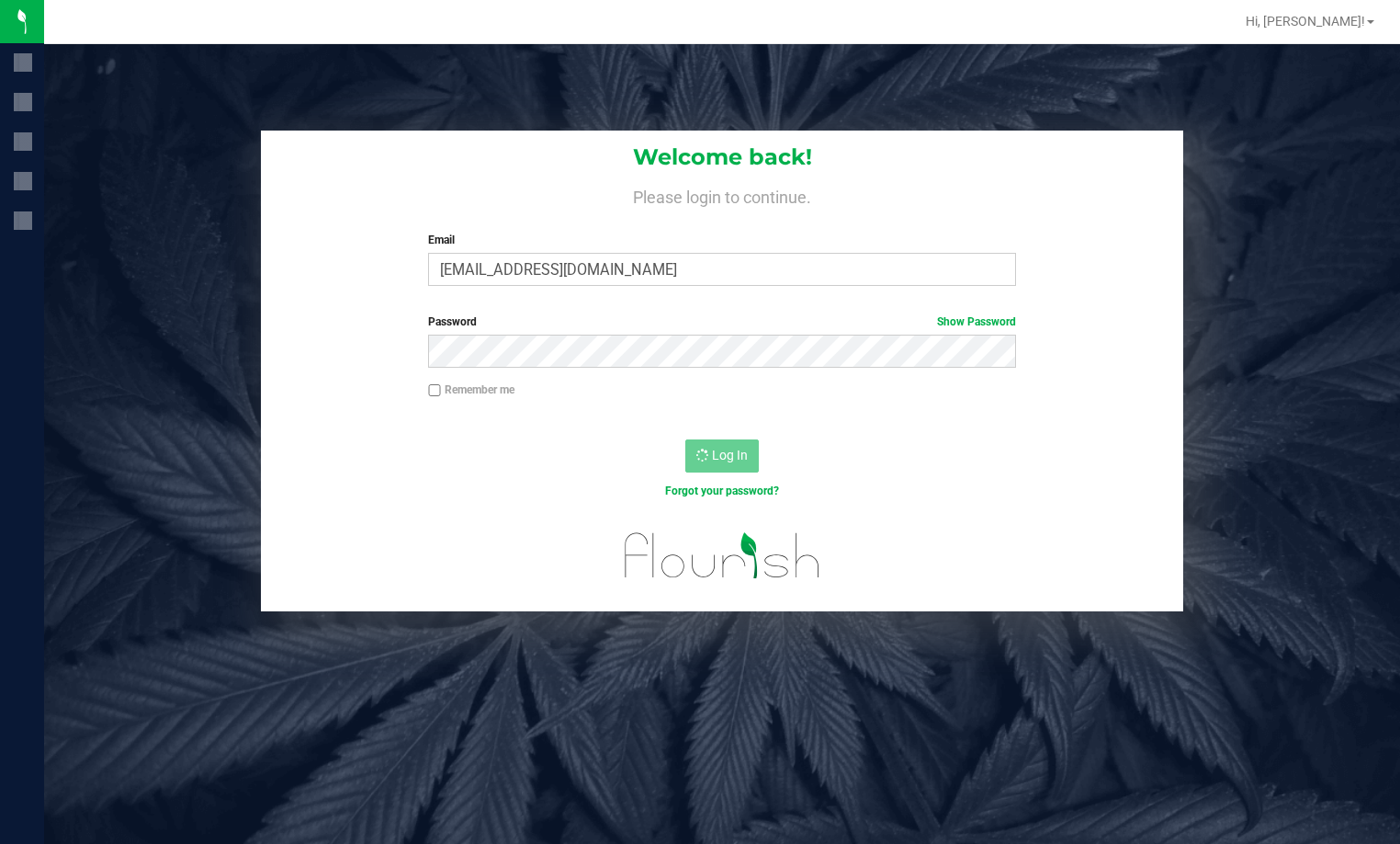 This screenshot has height=844, width=1400. Describe the element at coordinates (977, 322) in the screenshot. I see `a: Show Password` at that location.